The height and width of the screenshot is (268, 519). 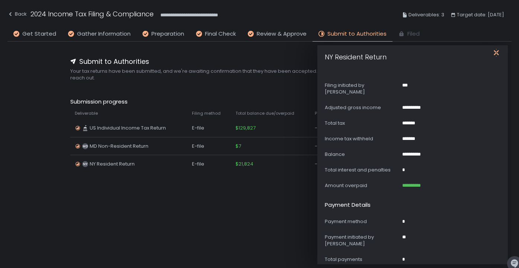 What do you see at coordinates (238, 146) in the screenshot?
I see `span: $7` at bounding box center [238, 146].